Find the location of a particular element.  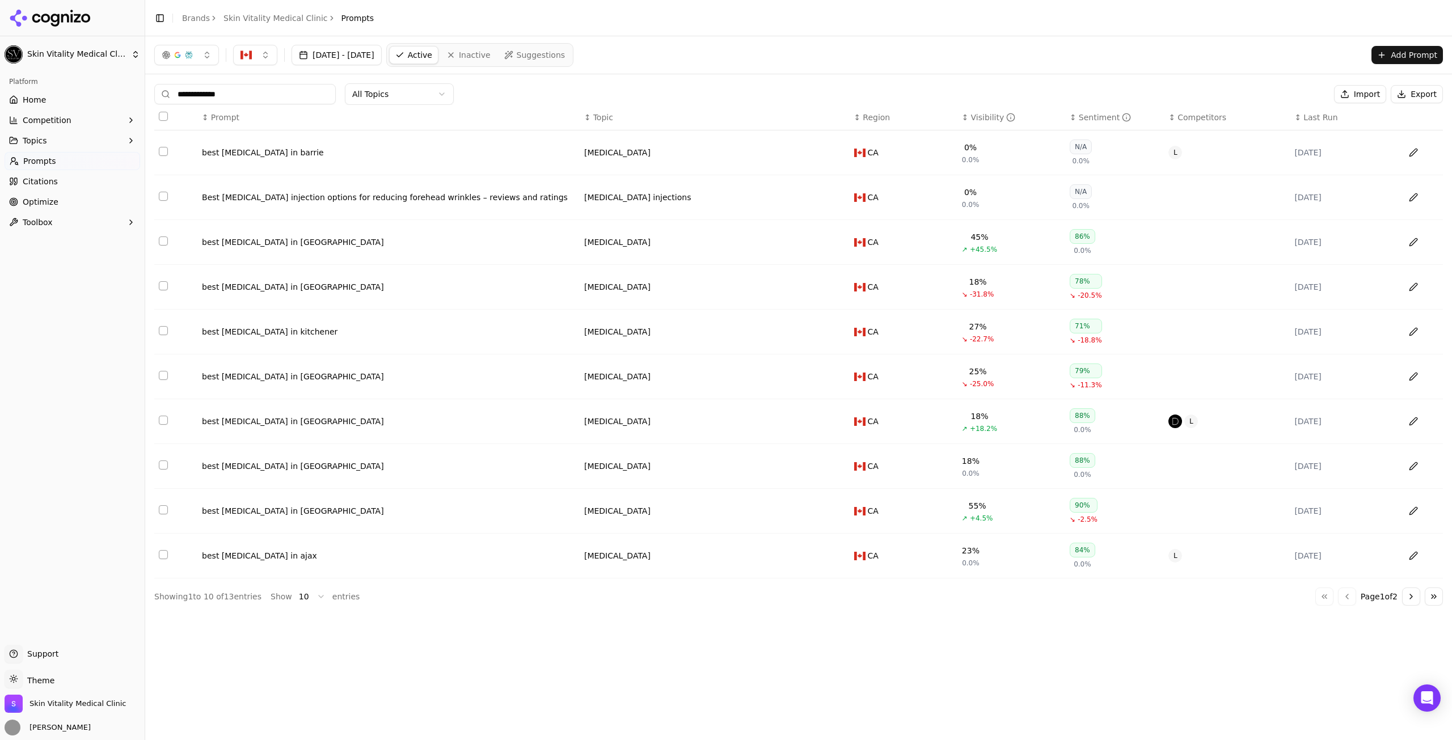

span: L is located at coordinates (1175, 153).